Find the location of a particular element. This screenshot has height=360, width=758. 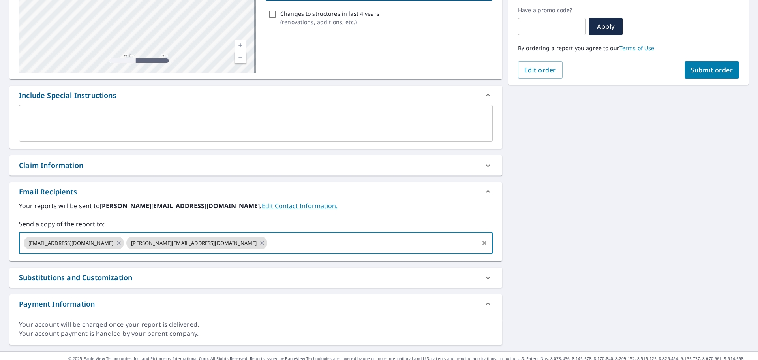

a: Current Level 19, Zoom Out is located at coordinates (240, 57).